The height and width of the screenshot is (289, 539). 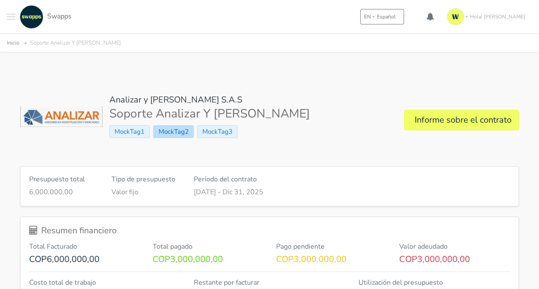 I want to click on p: Valor fijo, so click(x=146, y=192).